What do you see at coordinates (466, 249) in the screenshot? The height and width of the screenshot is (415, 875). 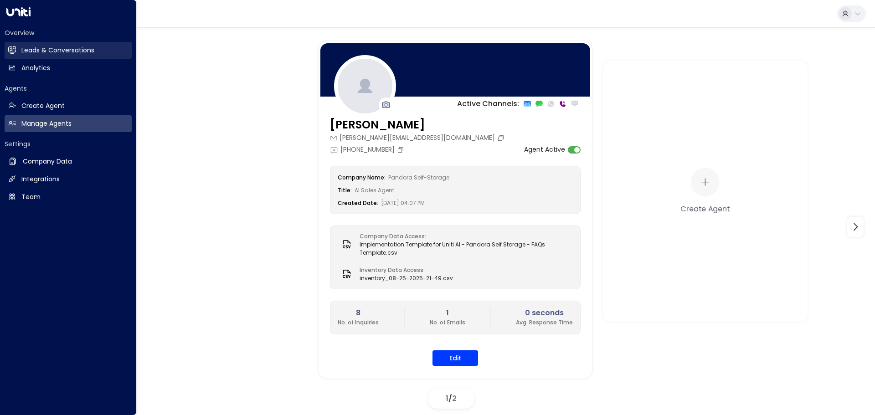 I see `span: Implementation Template for Uniti AI - Pandora Self Storage - FAQs Template.csv` at bounding box center [466, 249].